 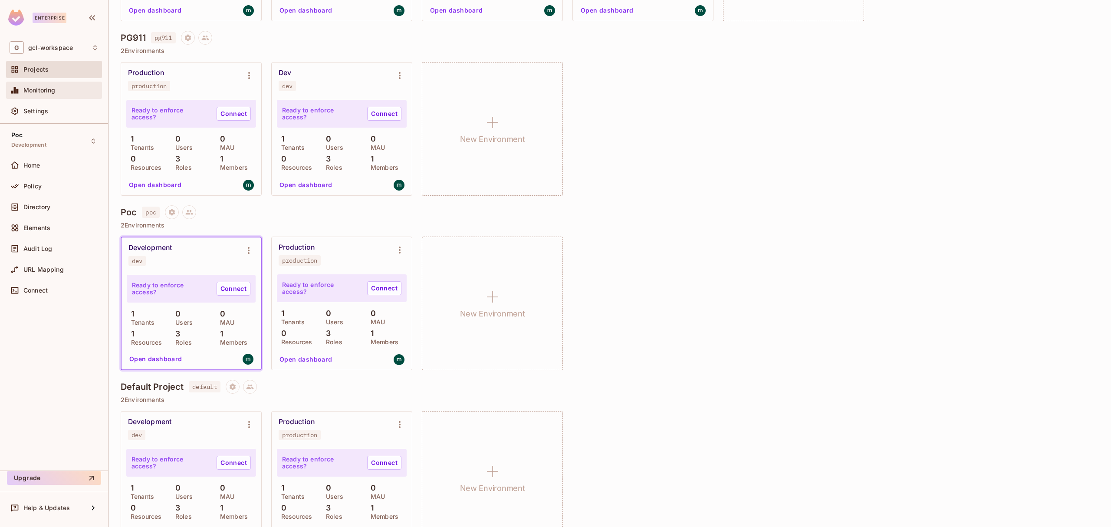 What do you see at coordinates (149, 86) in the screenshot?
I see `div: production` at bounding box center [149, 86].